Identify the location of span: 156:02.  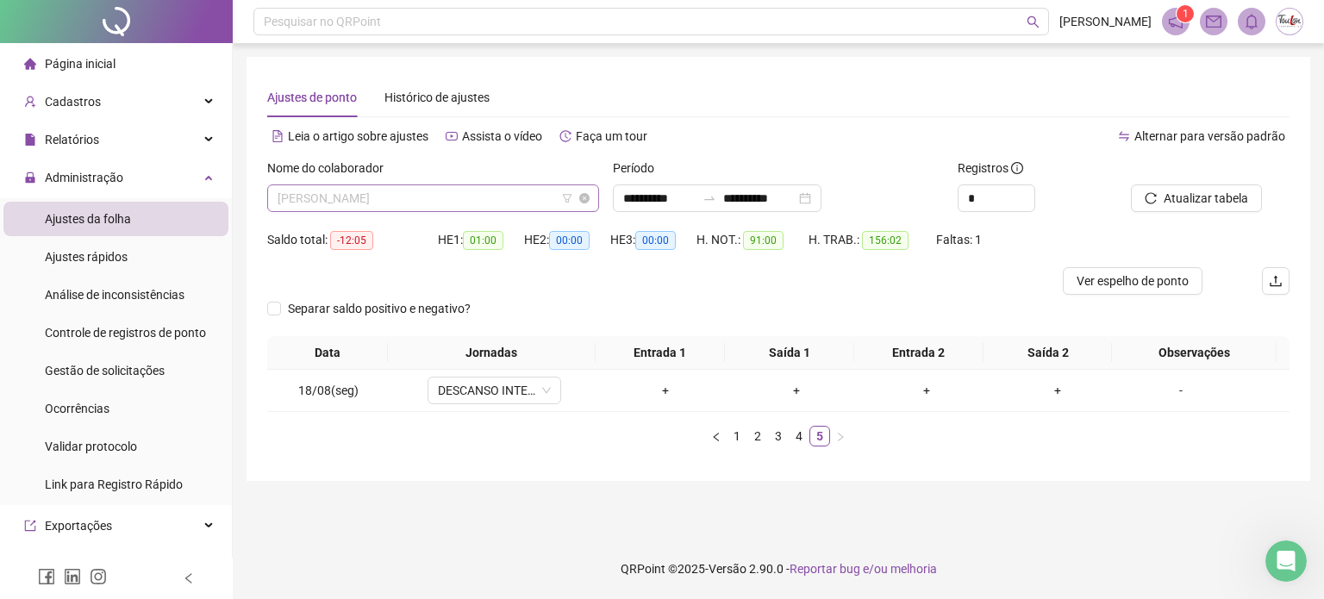
(885, 241).